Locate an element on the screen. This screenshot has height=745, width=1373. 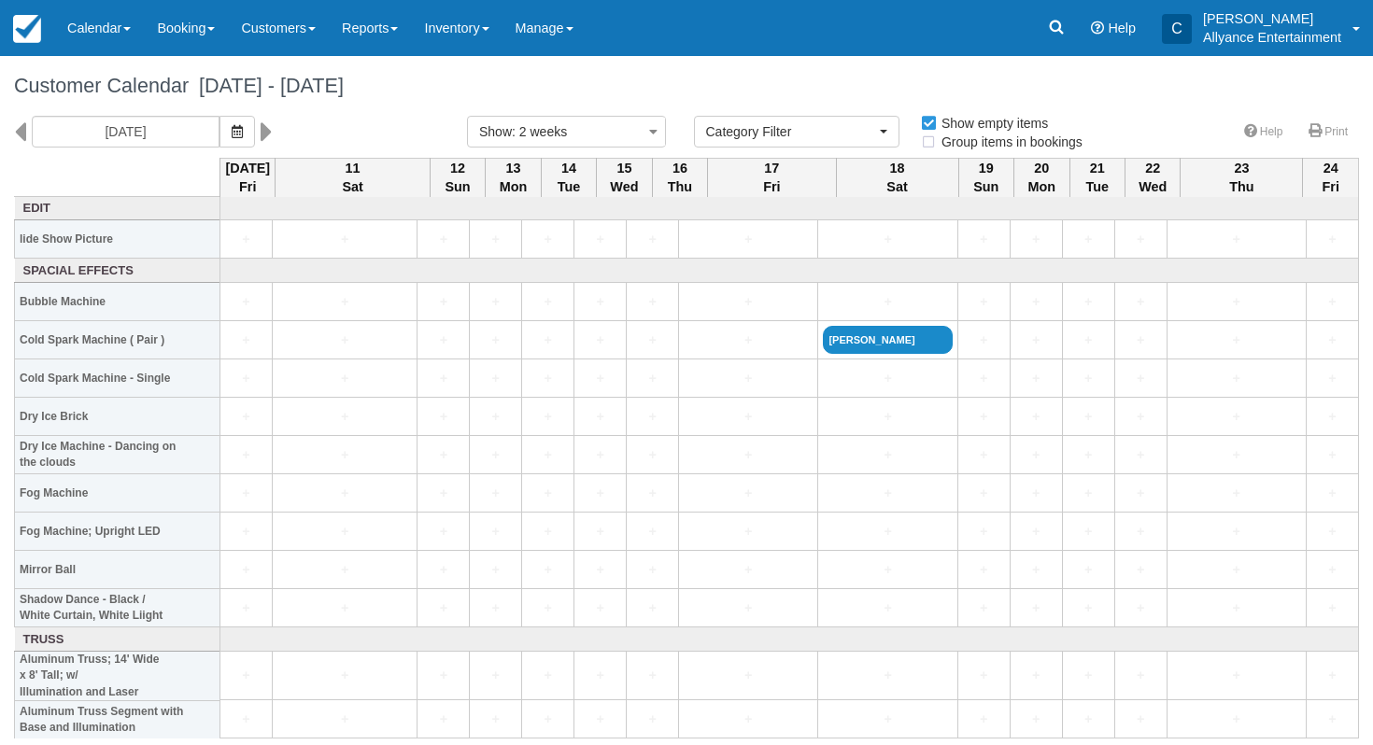
th: Fog Machine is located at coordinates (118, 493).